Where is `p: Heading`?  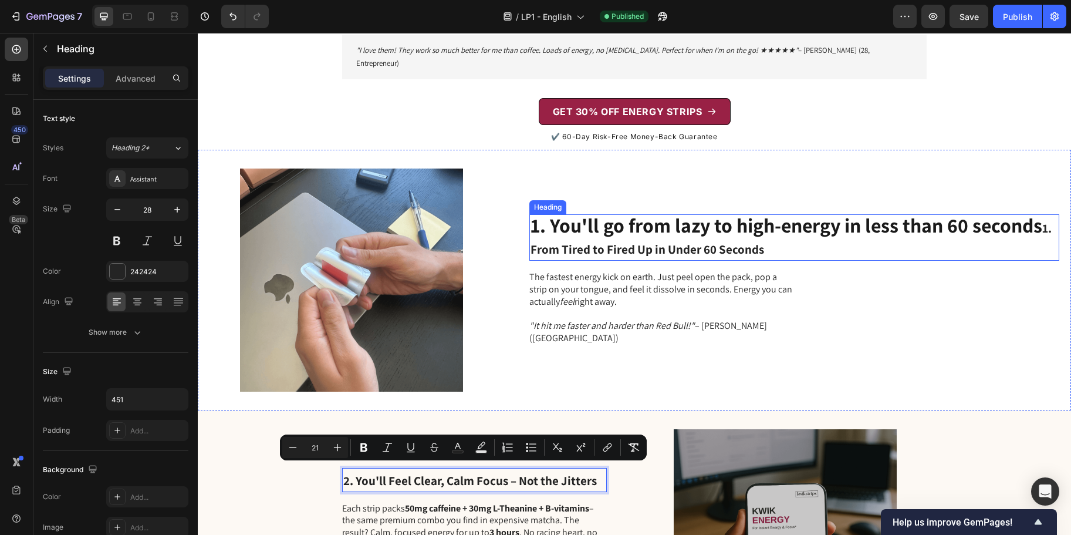 p: Heading is located at coordinates (120, 49).